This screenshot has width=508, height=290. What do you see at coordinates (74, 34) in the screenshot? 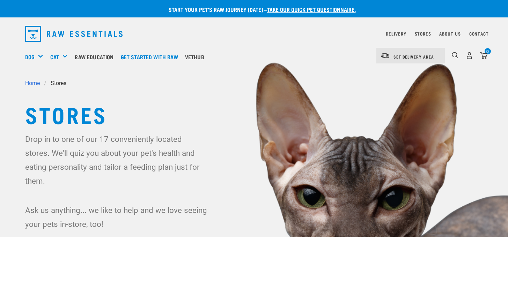
I see `img: Raw Essentials Logo` at bounding box center [74, 34].